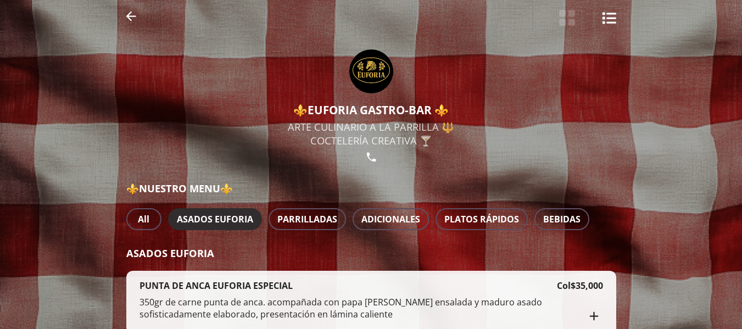 Image resolution: width=742 pixels, height=329 pixels. I want to click on span: PLATOS RÁPIDOS, so click(481, 219).